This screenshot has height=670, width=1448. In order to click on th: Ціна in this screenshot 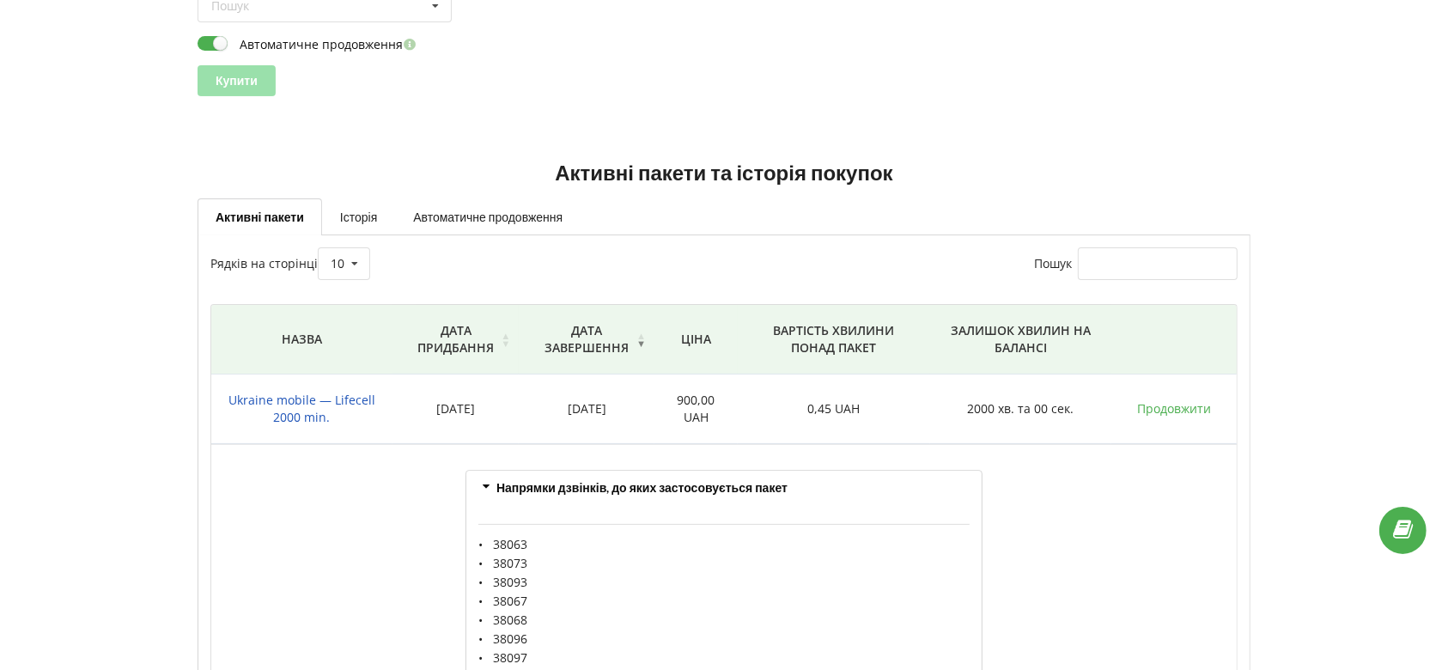, I will do `click(696, 339)`.